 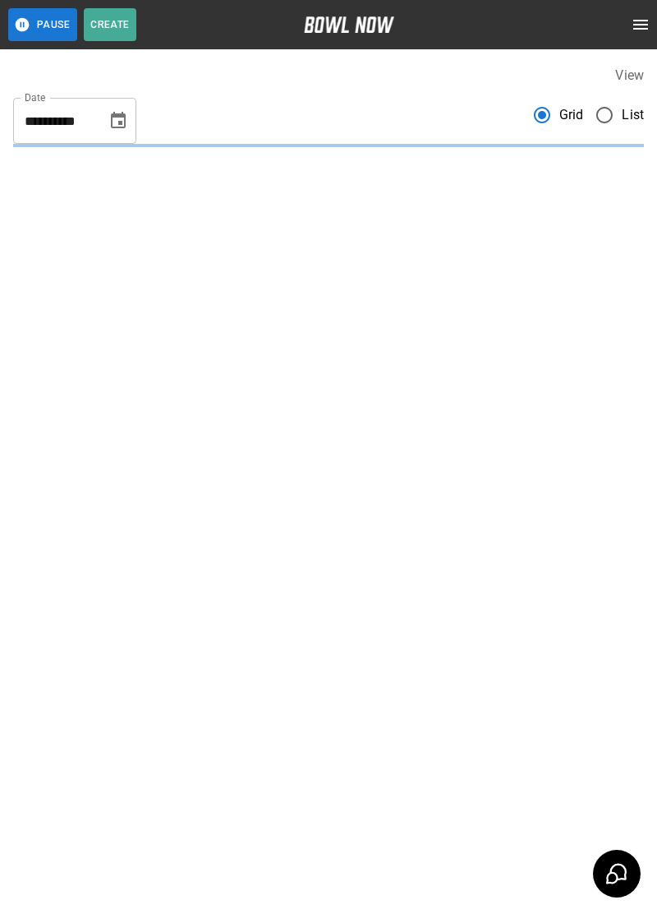 I want to click on span: List, so click(x=633, y=115).